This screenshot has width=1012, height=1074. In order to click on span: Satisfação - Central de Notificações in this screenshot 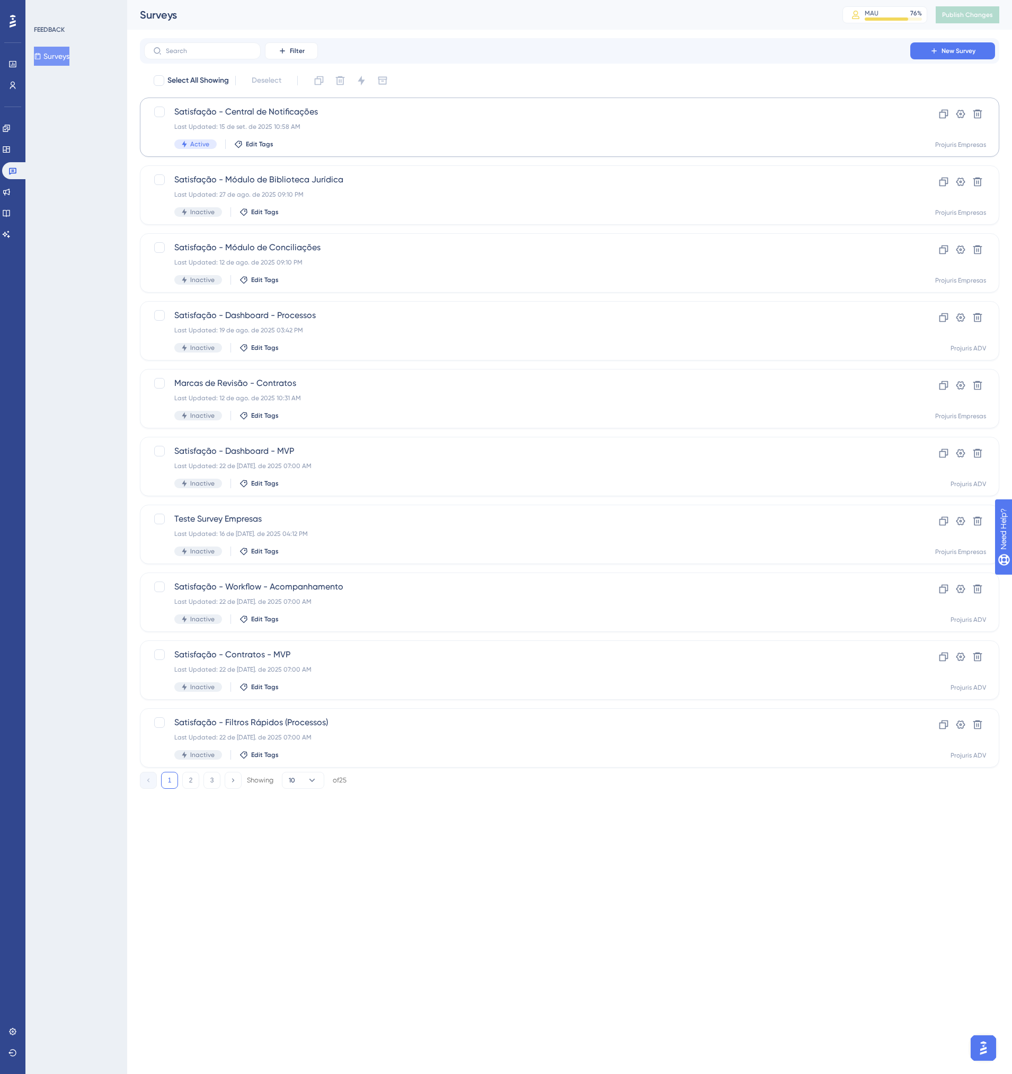, I will do `click(527, 112)`.